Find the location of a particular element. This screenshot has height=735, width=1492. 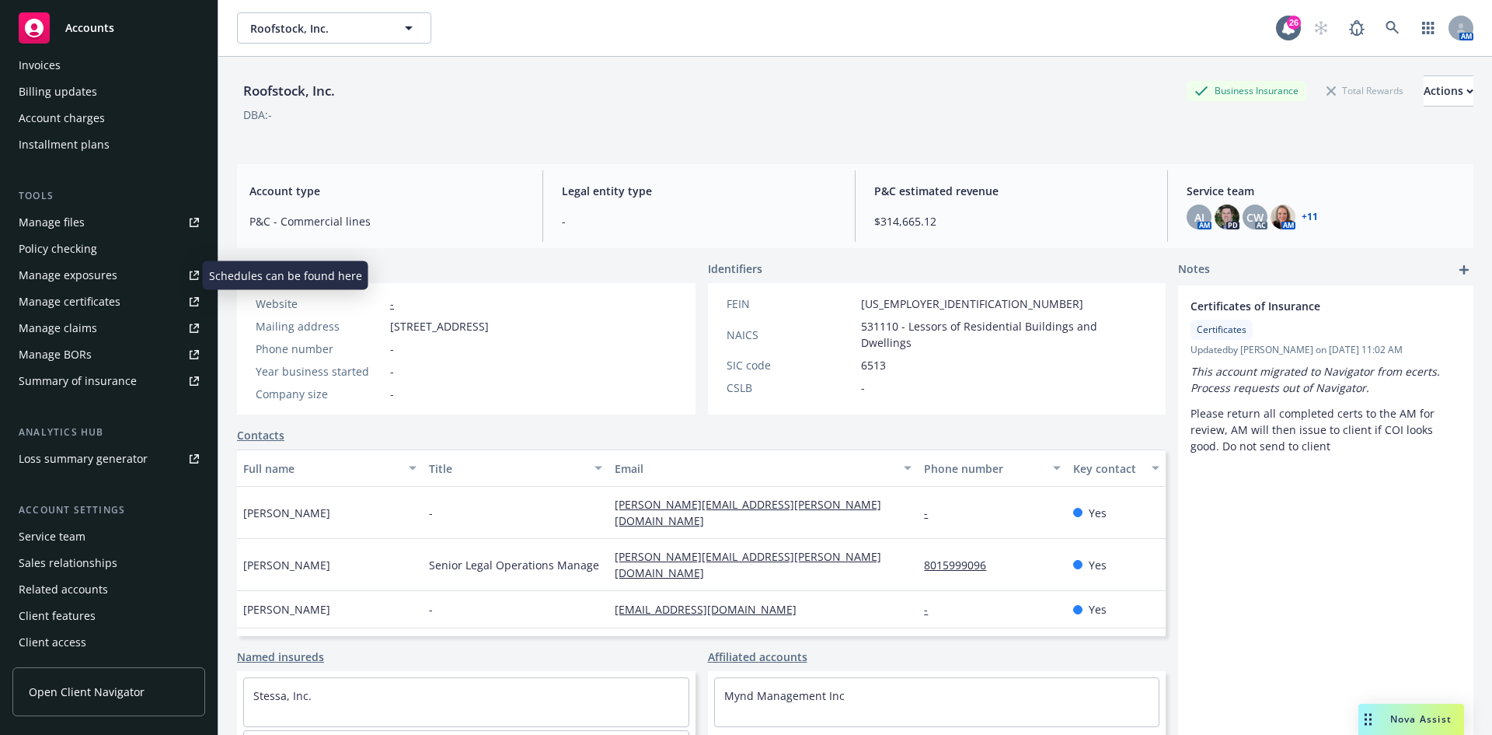

a: Service team is located at coordinates (109, 536).